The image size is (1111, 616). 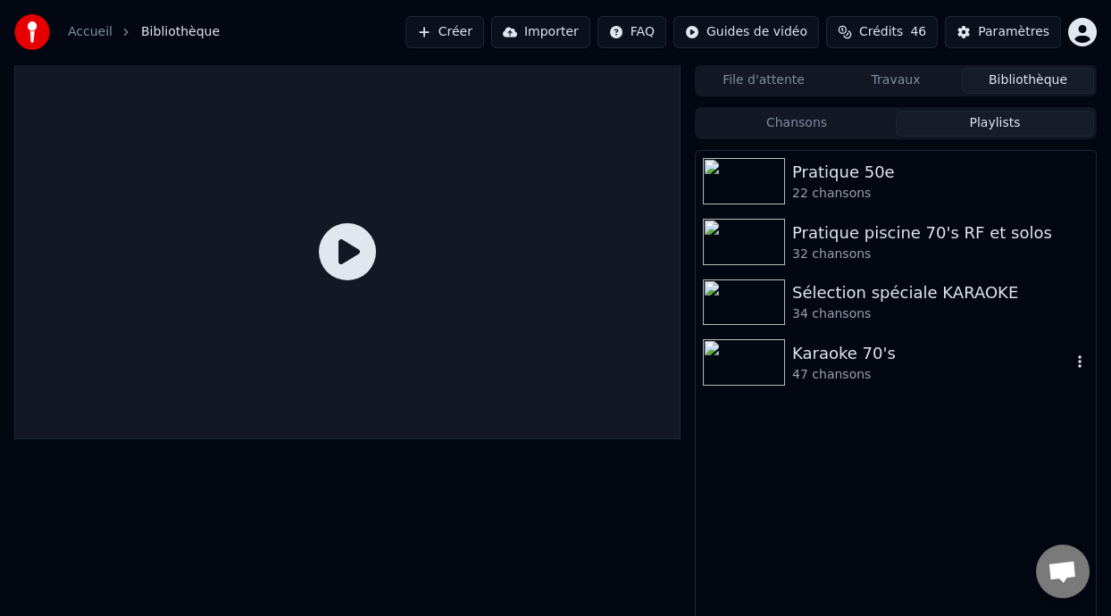 What do you see at coordinates (940, 314) in the screenshot?
I see `div: 34 chansons` at bounding box center [940, 314].